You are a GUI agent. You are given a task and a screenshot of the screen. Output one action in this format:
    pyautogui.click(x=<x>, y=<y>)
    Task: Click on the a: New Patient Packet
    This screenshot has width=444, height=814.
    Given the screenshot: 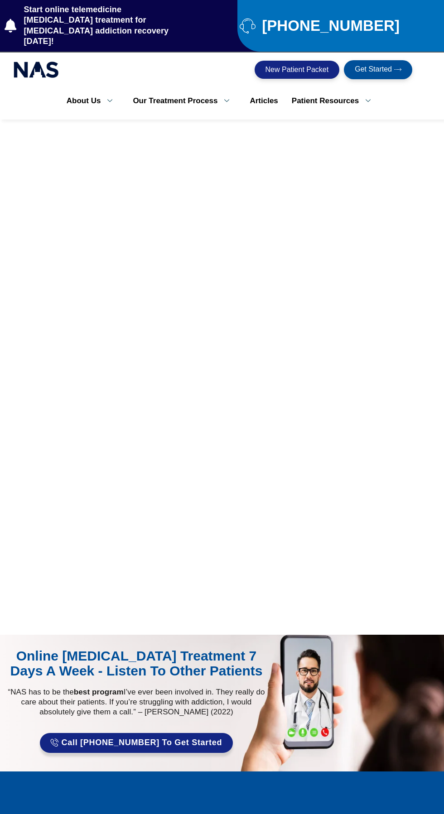 What is the action you would take?
    pyautogui.click(x=297, y=70)
    